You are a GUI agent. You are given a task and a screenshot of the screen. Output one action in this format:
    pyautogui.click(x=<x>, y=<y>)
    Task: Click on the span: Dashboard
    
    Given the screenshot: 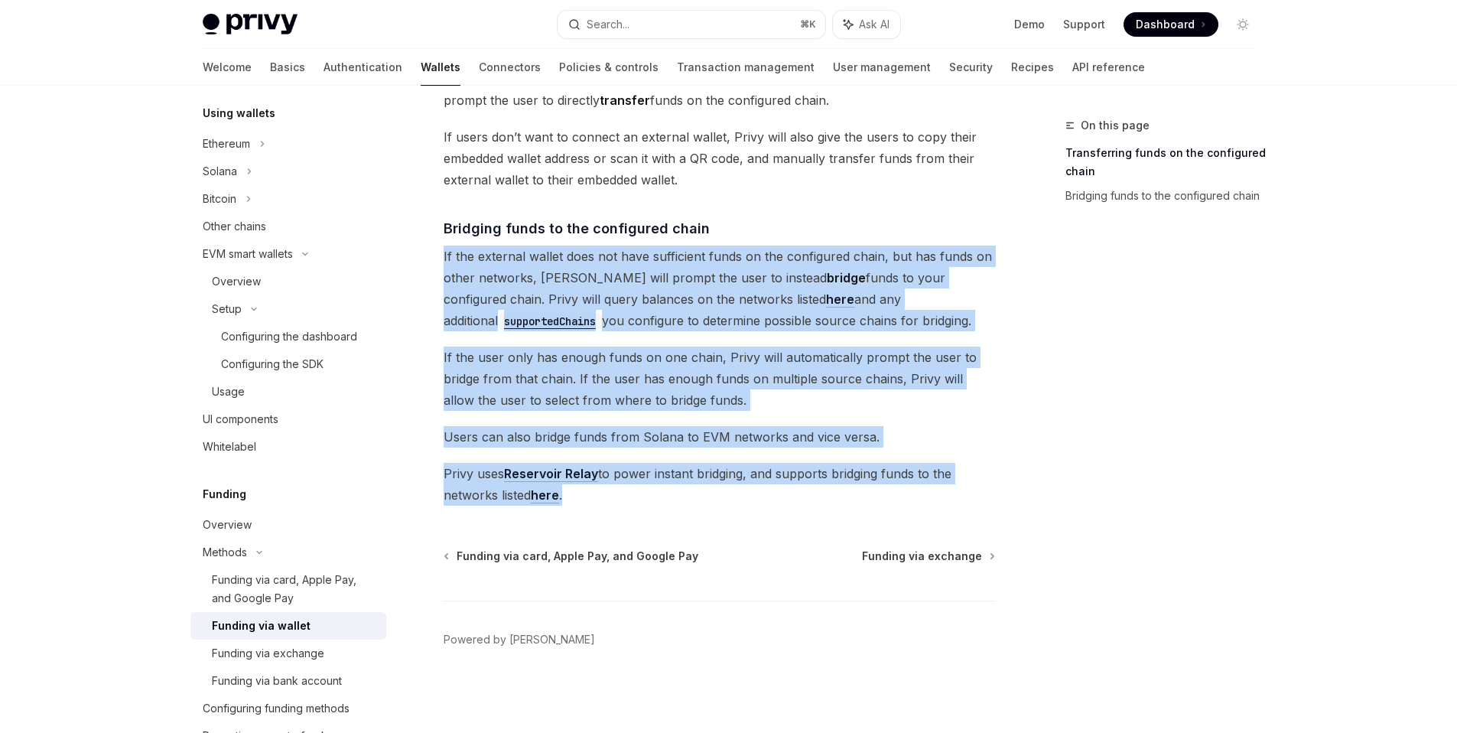 What is the action you would take?
    pyautogui.click(x=1165, y=24)
    